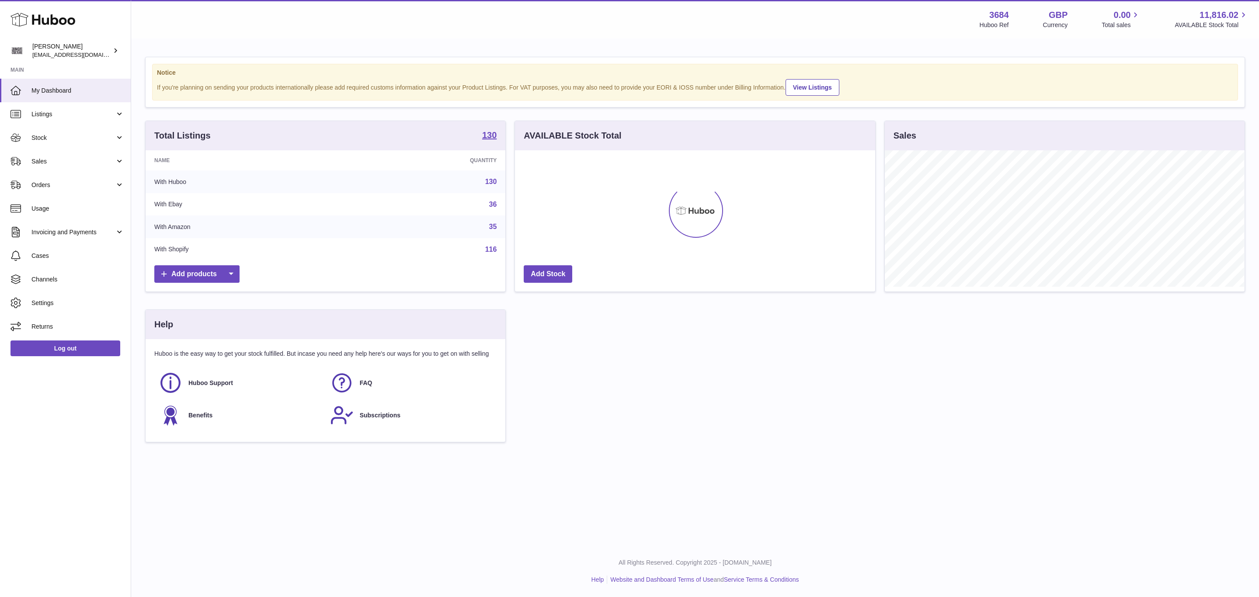  What do you see at coordinates (812, 87) in the screenshot?
I see `a: View Listings` at bounding box center [812, 87].